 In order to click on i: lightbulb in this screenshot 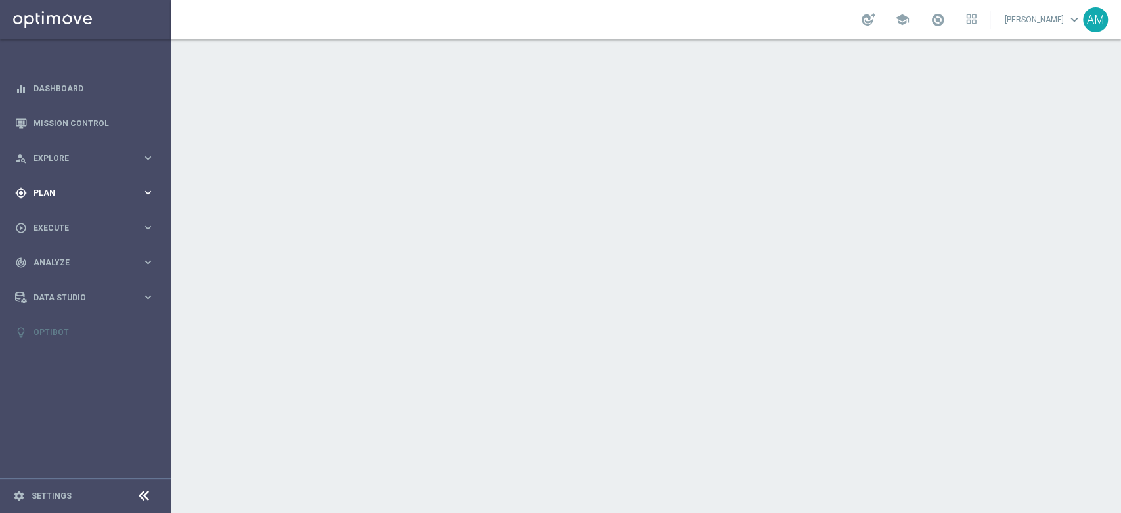, I will do `click(21, 332)`.